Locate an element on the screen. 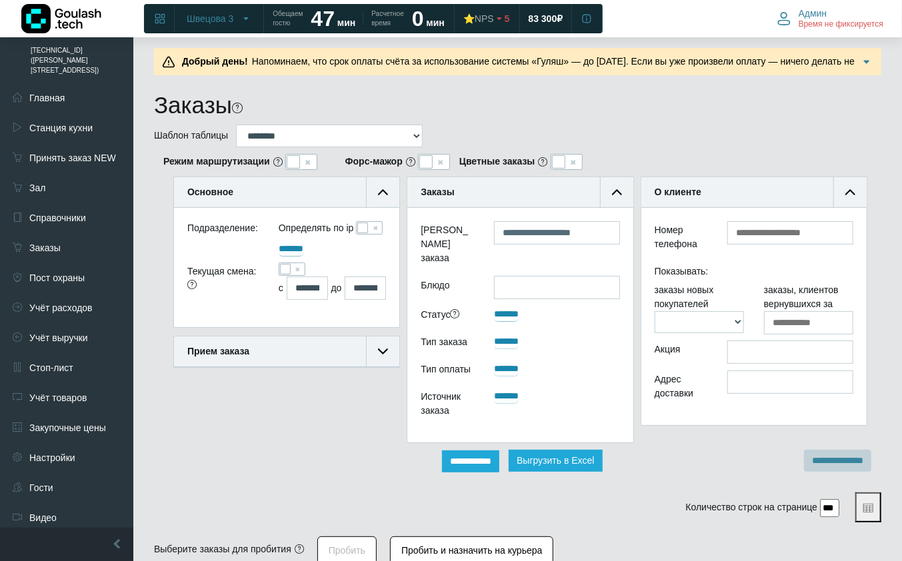 The height and width of the screenshot is (561, 902). b: Основное is located at coordinates (210, 192).